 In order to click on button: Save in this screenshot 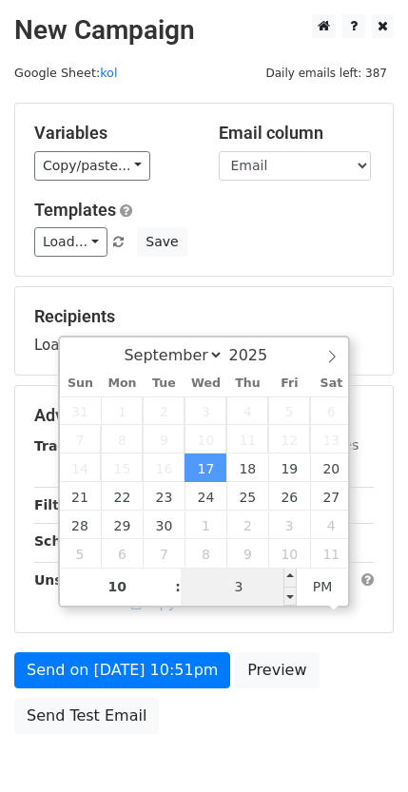, I will do `click(162, 241)`.